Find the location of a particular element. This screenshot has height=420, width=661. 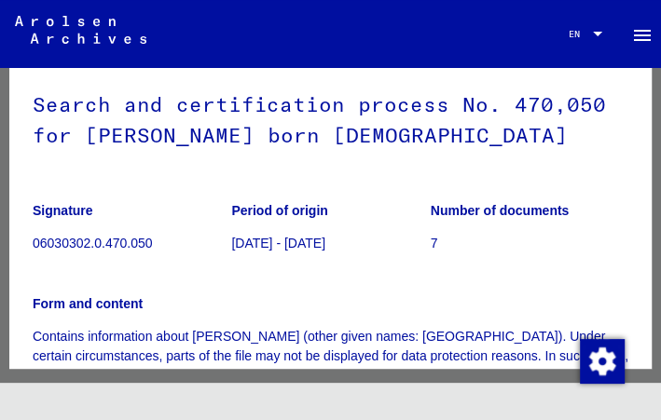

img: Arolsen_neg.svg is located at coordinates (80, 30).